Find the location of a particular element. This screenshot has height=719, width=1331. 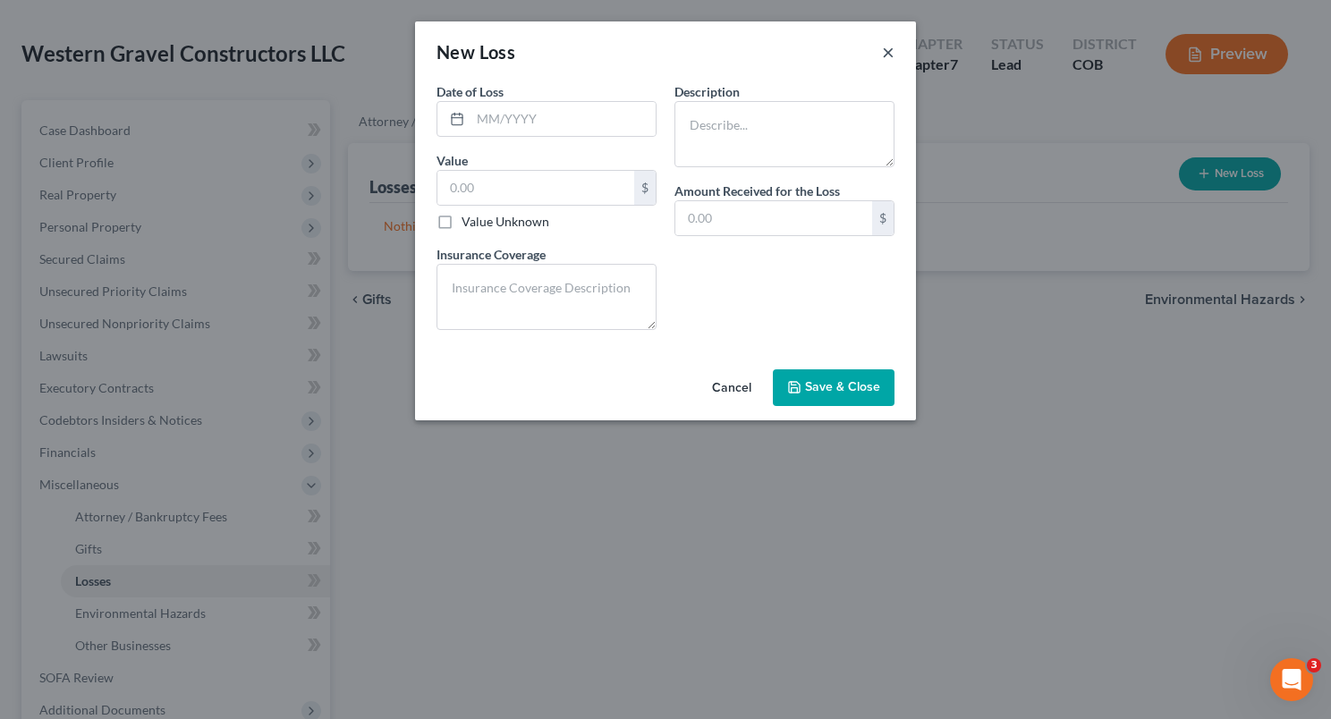

span: Date of Loss is located at coordinates (470, 91).